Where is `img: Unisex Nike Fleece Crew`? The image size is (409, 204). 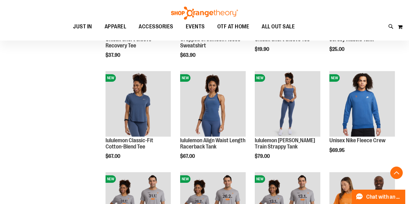
img: Unisex Nike Fleece Crew is located at coordinates (362, 104).